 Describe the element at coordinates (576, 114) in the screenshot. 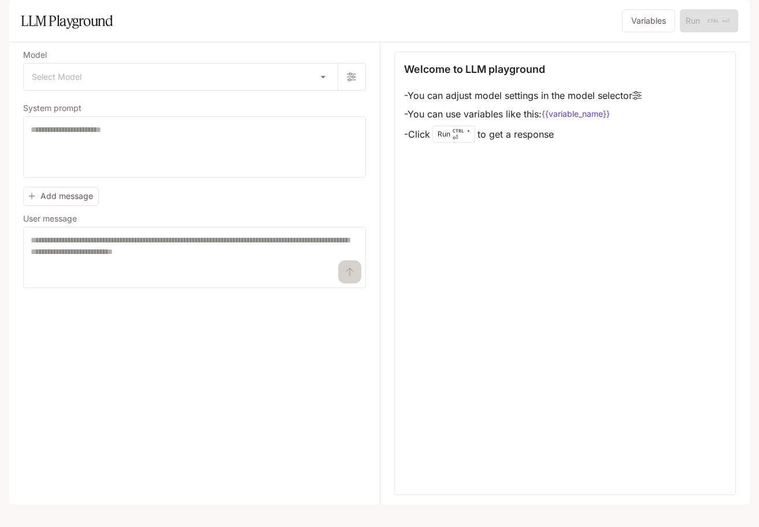

I see `code: {{variable_name}}` at that location.